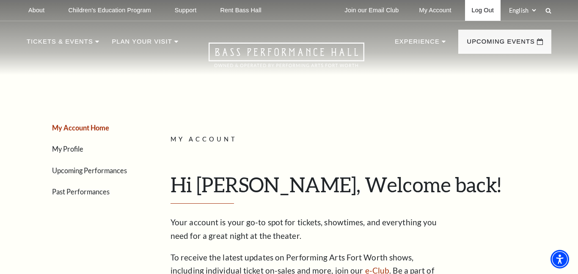 The image size is (578, 274). Describe the element at coordinates (89, 170) in the screenshot. I see `a: Upcoming Performances` at that location.